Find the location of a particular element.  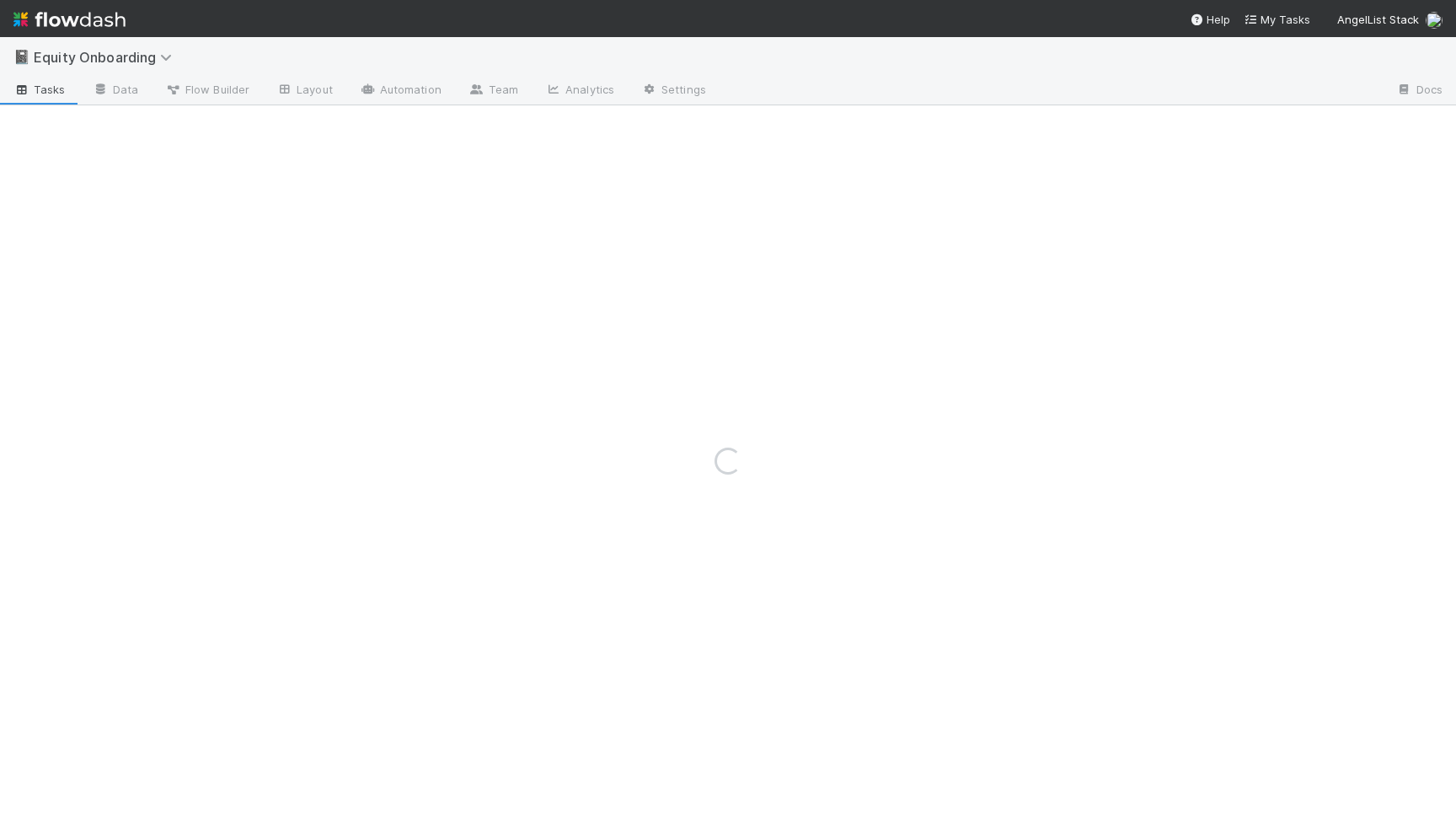

a: Flow Builder is located at coordinates (207, 91).